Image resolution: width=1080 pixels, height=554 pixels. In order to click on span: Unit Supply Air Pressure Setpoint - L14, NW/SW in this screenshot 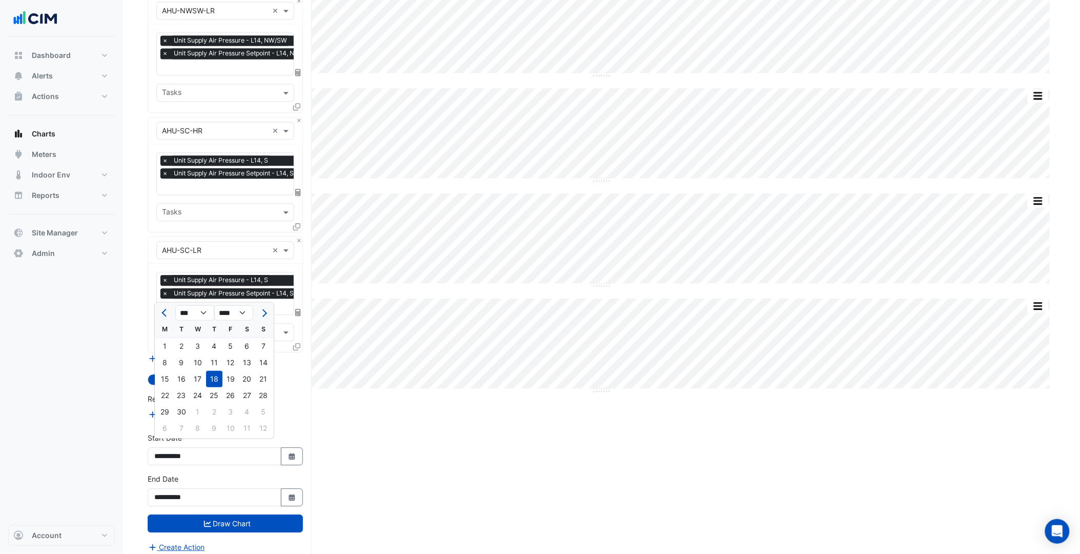, I will do `click(243, 53)`.